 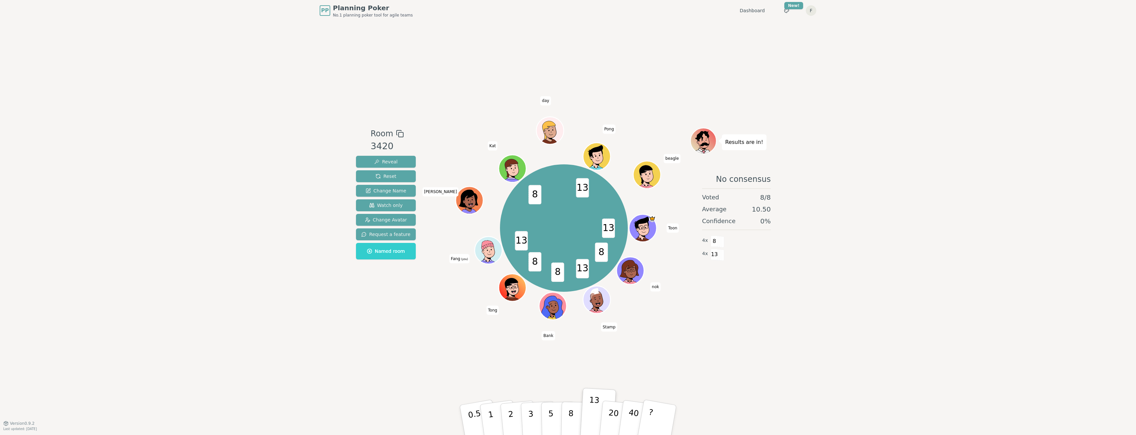 What do you see at coordinates (386, 191) in the screenshot?
I see `button: Change Name` at bounding box center [386, 191].